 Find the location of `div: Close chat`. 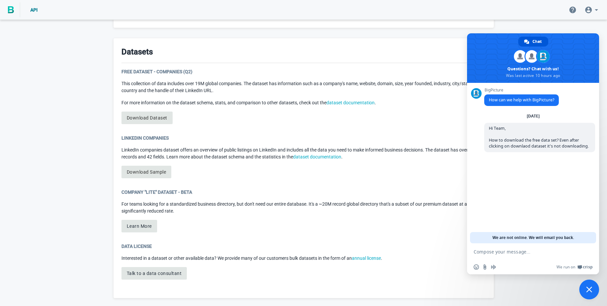

div: Close chat is located at coordinates (590, 290).